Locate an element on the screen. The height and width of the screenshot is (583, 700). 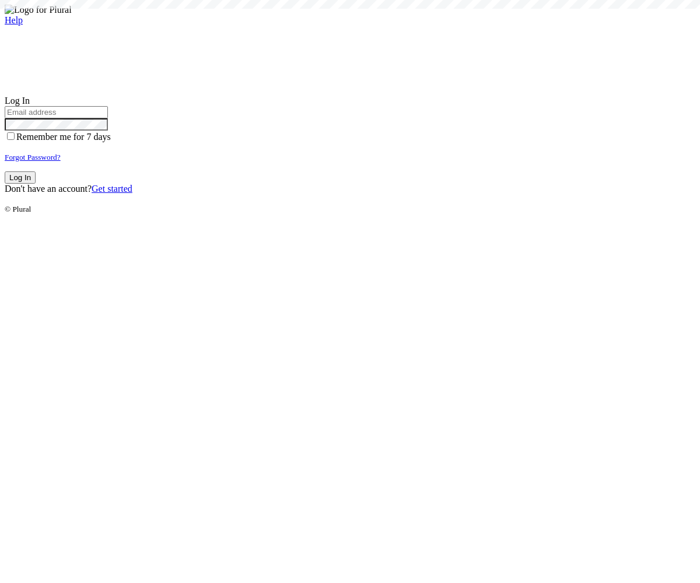
button: Log In is located at coordinates (20, 177).